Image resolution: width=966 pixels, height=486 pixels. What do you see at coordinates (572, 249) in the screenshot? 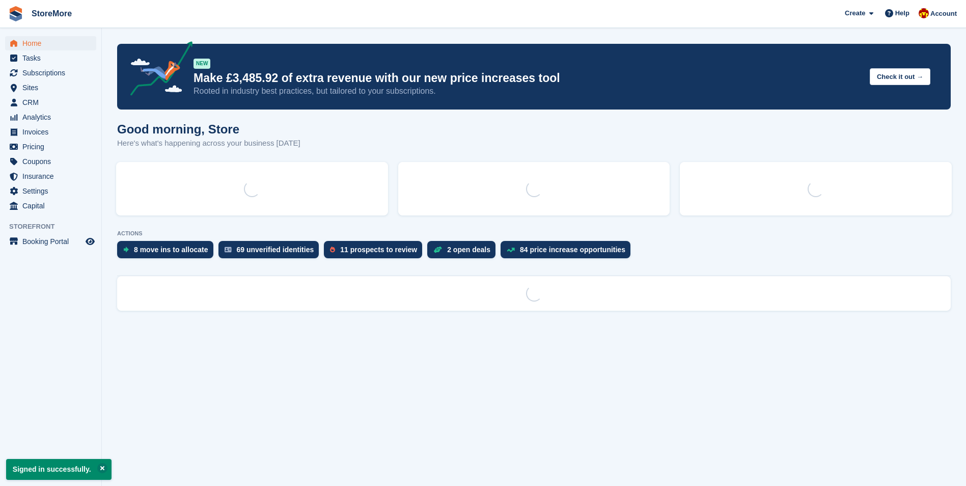
I see `div: 84 price increase opportunities` at bounding box center [572, 249].